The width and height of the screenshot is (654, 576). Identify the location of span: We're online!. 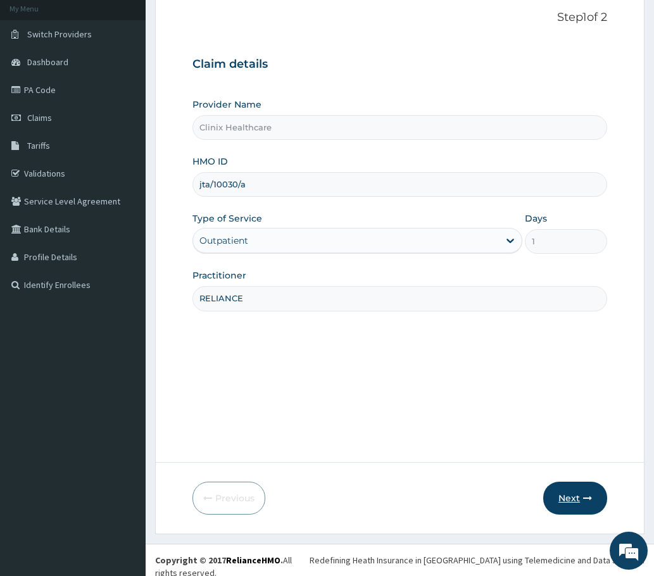
(124, 223).